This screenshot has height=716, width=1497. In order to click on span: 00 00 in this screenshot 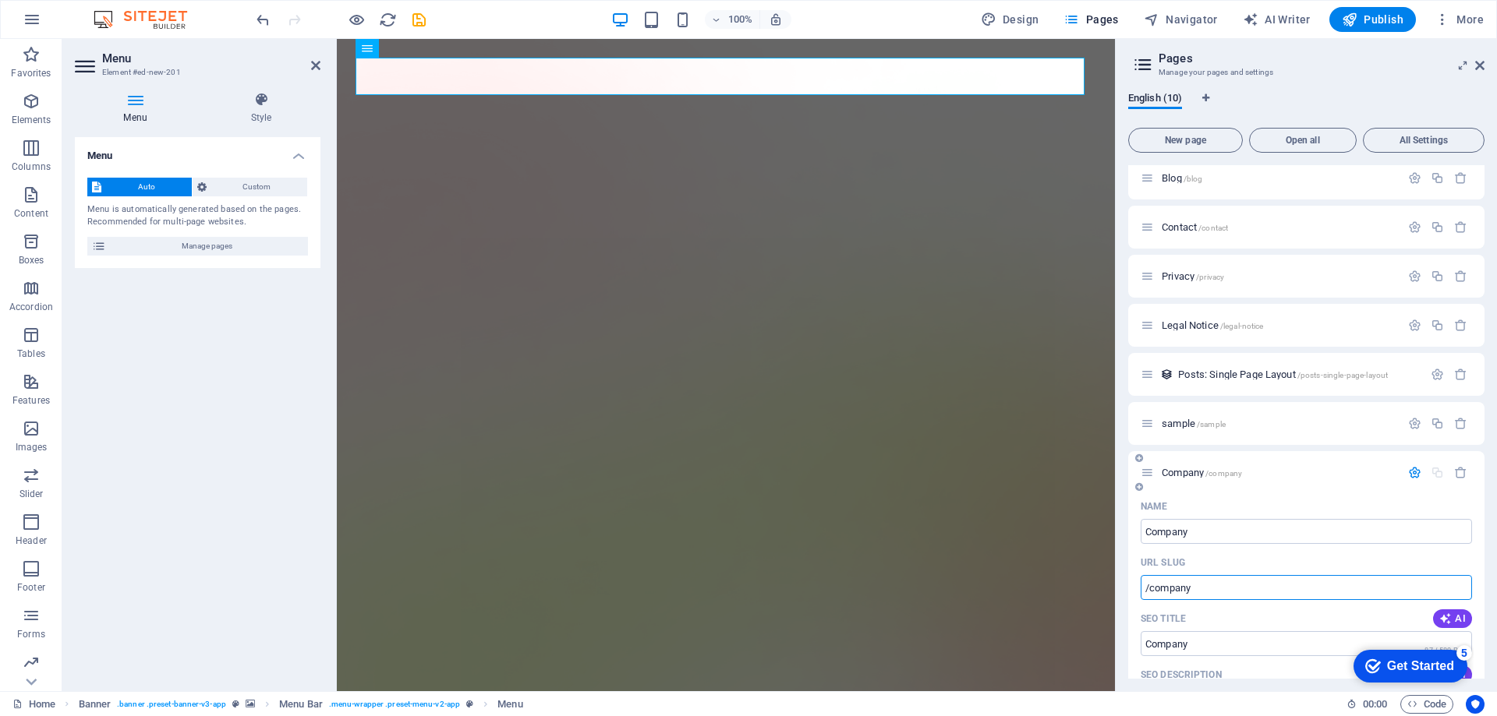, I will do `click(1374, 705)`.